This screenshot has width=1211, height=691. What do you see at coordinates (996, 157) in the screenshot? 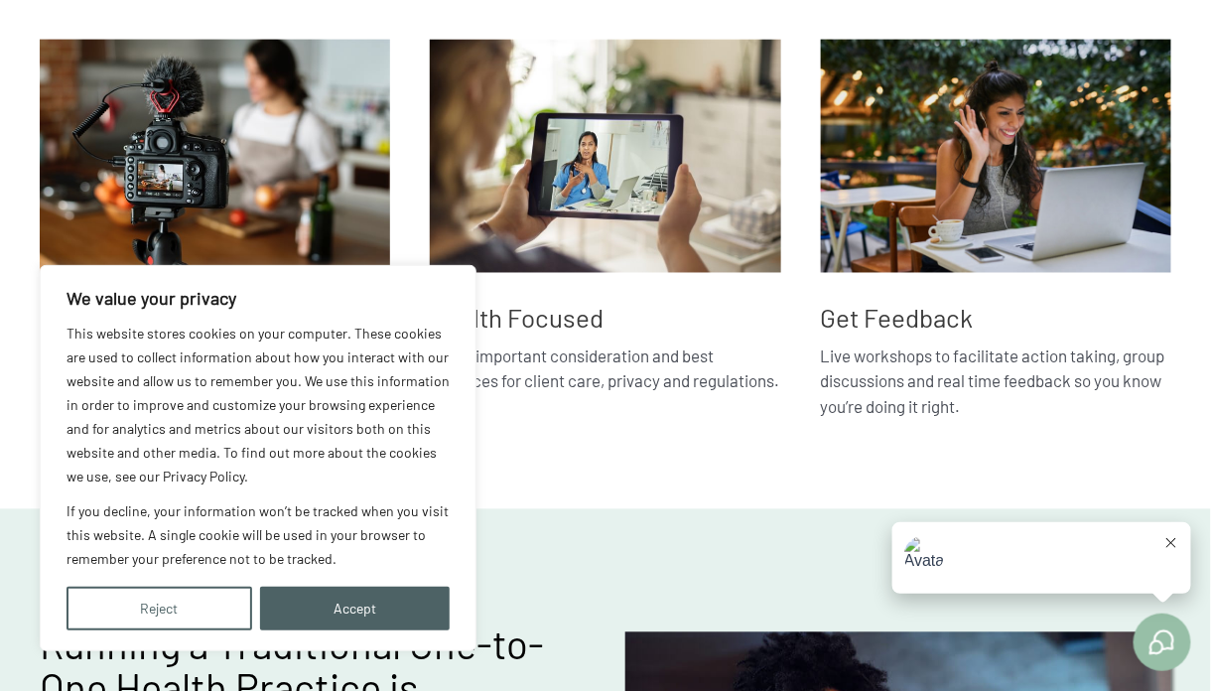
I see `img: get-feedback` at bounding box center [996, 157].